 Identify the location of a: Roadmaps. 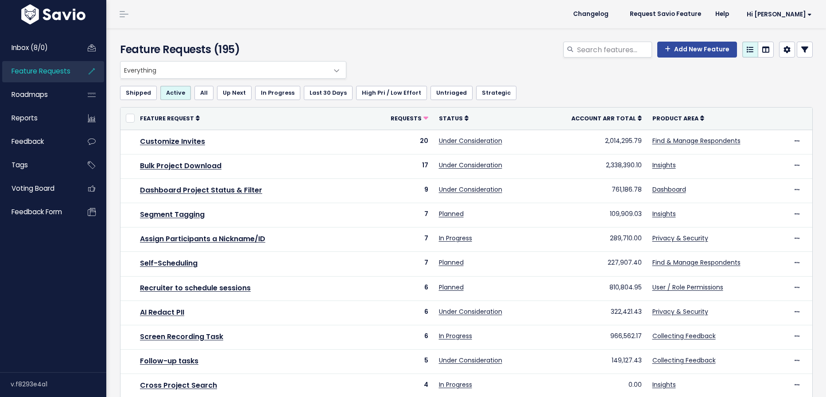
(38, 95).